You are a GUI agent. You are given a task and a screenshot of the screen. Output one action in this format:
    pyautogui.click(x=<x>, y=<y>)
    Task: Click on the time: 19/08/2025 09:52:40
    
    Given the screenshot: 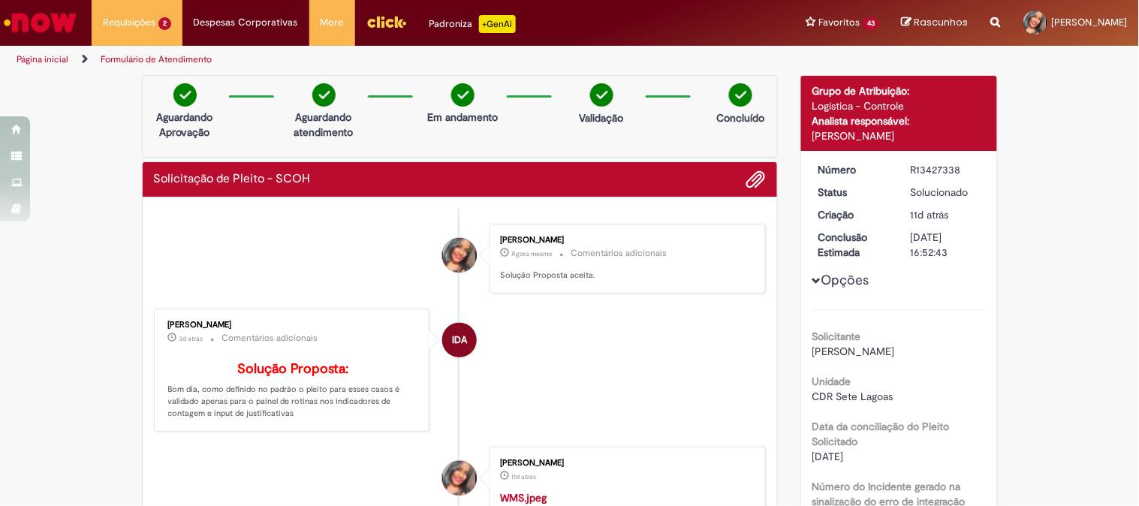 What is the action you would take?
    pyautogui.click(x=929, y=215)
    